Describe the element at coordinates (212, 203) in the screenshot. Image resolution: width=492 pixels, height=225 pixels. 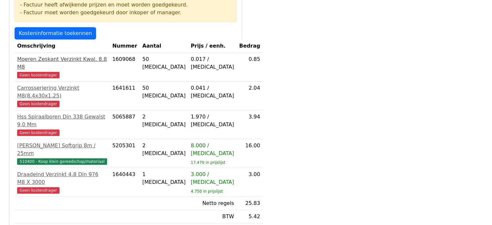
I see `td: Netto regels` at that location.